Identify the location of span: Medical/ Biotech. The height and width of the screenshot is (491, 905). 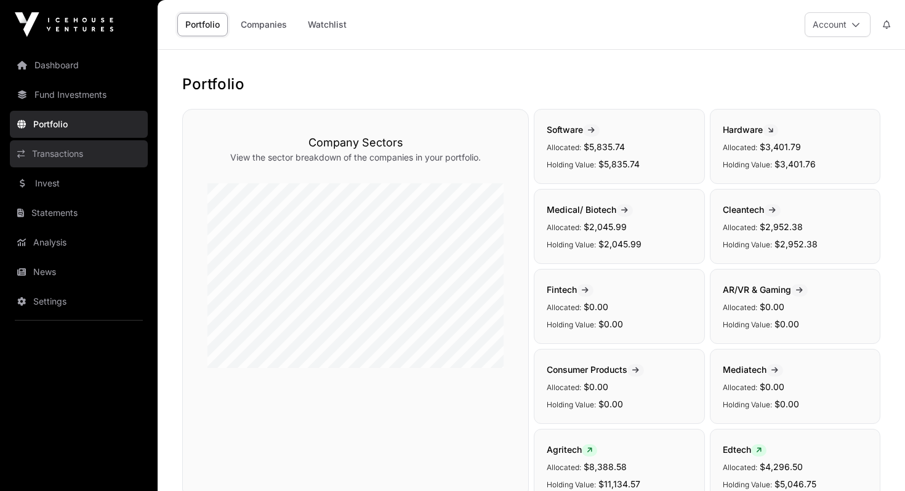
(589, 209).